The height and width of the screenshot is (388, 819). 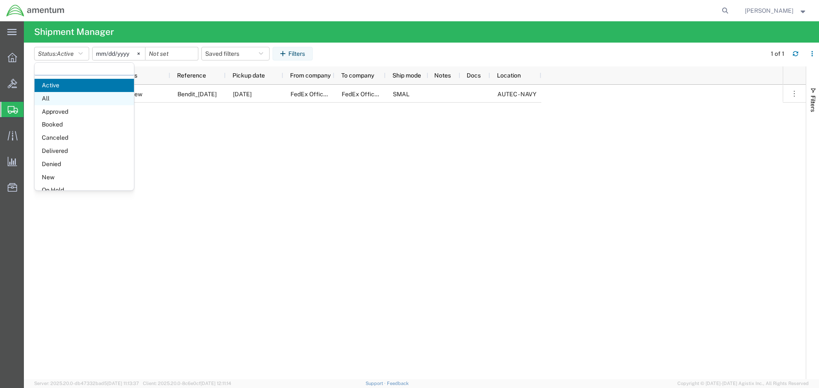 I want to click on span: Booked, so click(x=84, y=124).